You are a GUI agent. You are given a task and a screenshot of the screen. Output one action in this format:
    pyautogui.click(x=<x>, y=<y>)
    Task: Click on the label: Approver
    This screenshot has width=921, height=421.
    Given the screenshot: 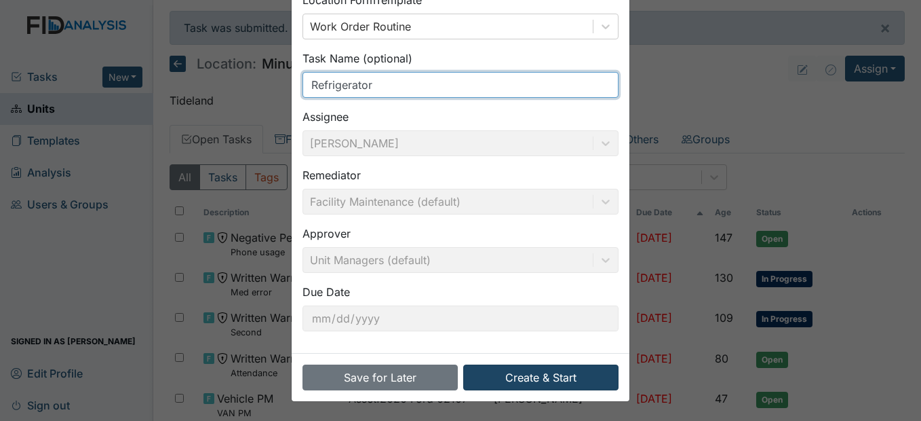 What is the action you would take?
    pyautogui.click(x=326, y=233)
    